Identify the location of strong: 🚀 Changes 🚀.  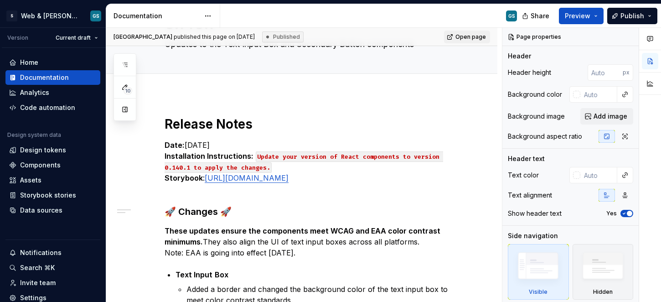
(198, 212).